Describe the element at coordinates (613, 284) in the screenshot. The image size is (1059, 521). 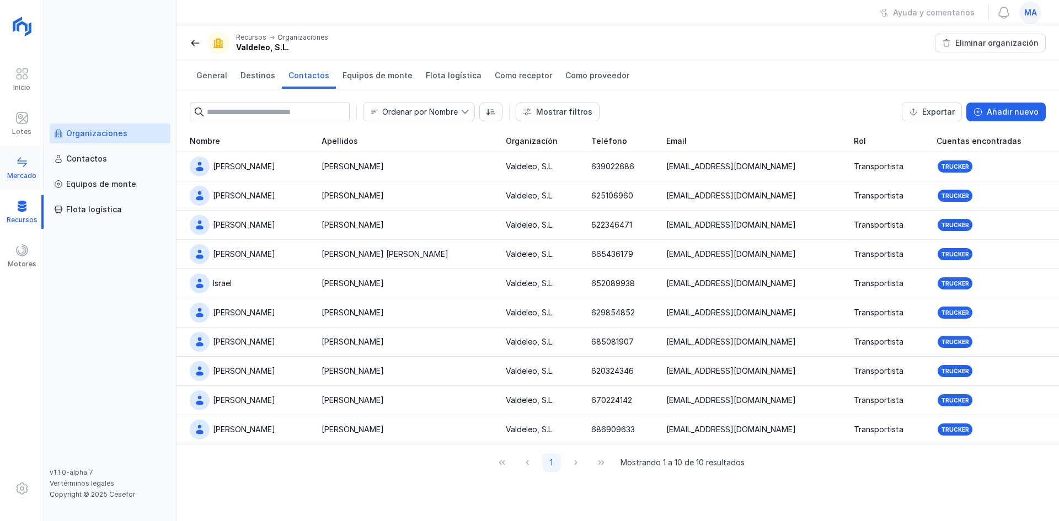
I see `div: 652089938` at that location.